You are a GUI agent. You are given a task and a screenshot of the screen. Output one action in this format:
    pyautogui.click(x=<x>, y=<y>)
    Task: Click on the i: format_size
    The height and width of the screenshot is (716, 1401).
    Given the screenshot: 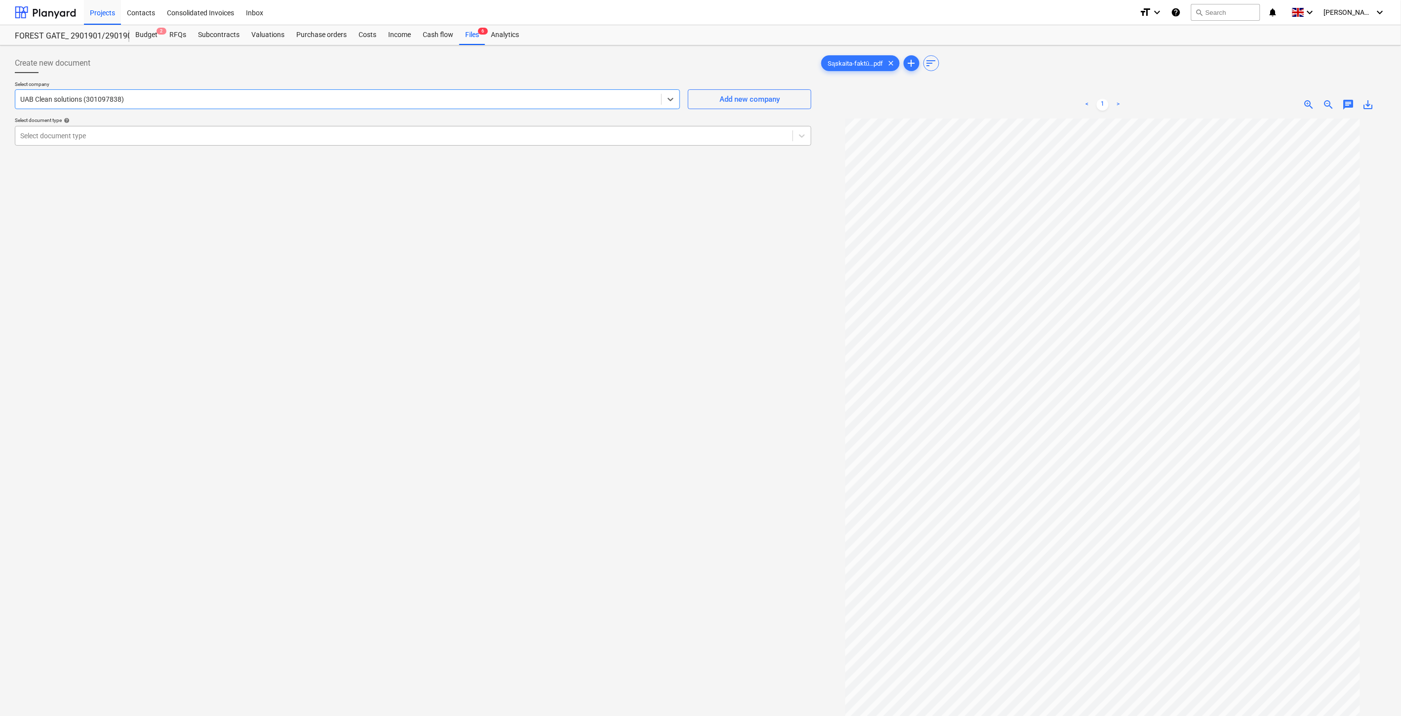 What is the action you would take?
    pyautogui.click(x=1146, y=12)
    